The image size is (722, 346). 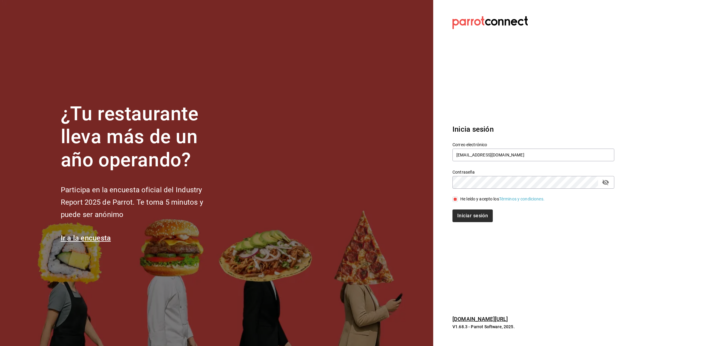 What do you see at coordinates (534, 172) in the screenshot?
I see `label: Contraseña` at bounding box center [534, 172].